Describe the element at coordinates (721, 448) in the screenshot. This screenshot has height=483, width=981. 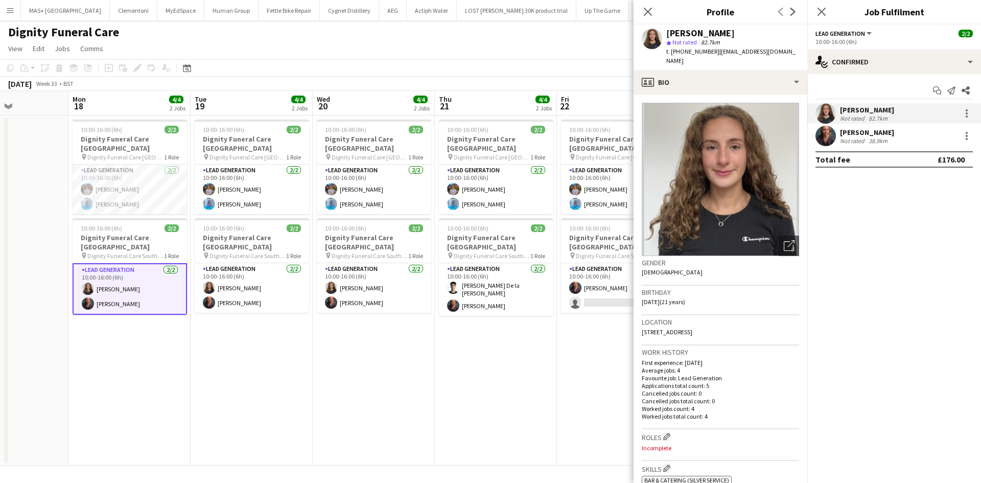
I see `p: Incomplete` at that location.